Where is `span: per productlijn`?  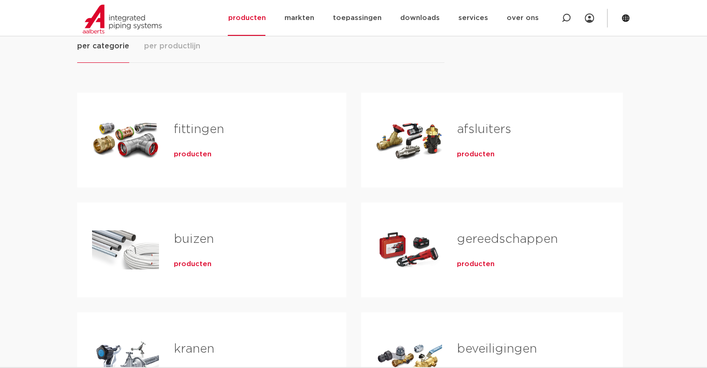
span: per productlijn is located at coordinates (172, 46).